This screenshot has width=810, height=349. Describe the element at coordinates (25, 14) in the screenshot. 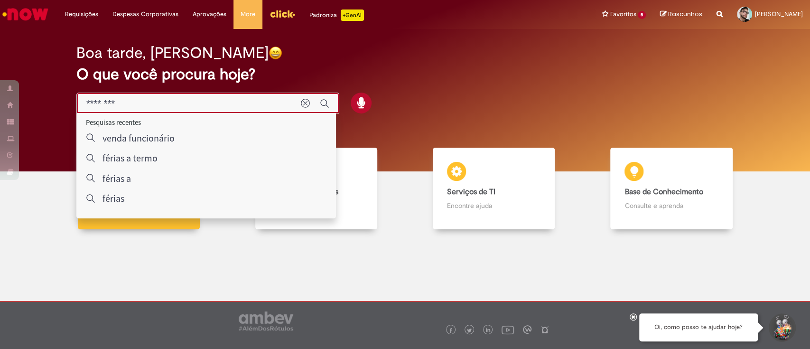

I see `img: ServiceNow` at that location.